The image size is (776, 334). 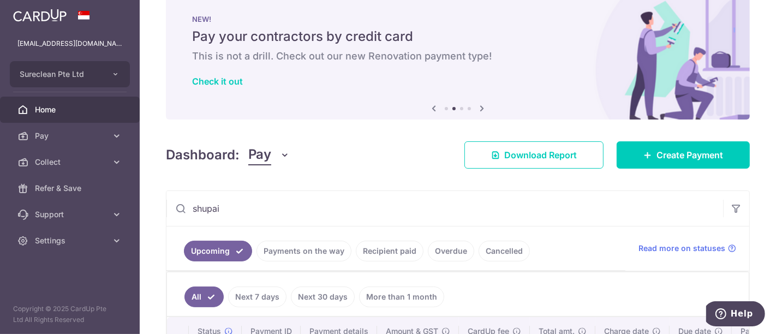 What do you see at coordinates (204, 297) in the screenshot?
I see `a: All` at bounding box center [204, 297].